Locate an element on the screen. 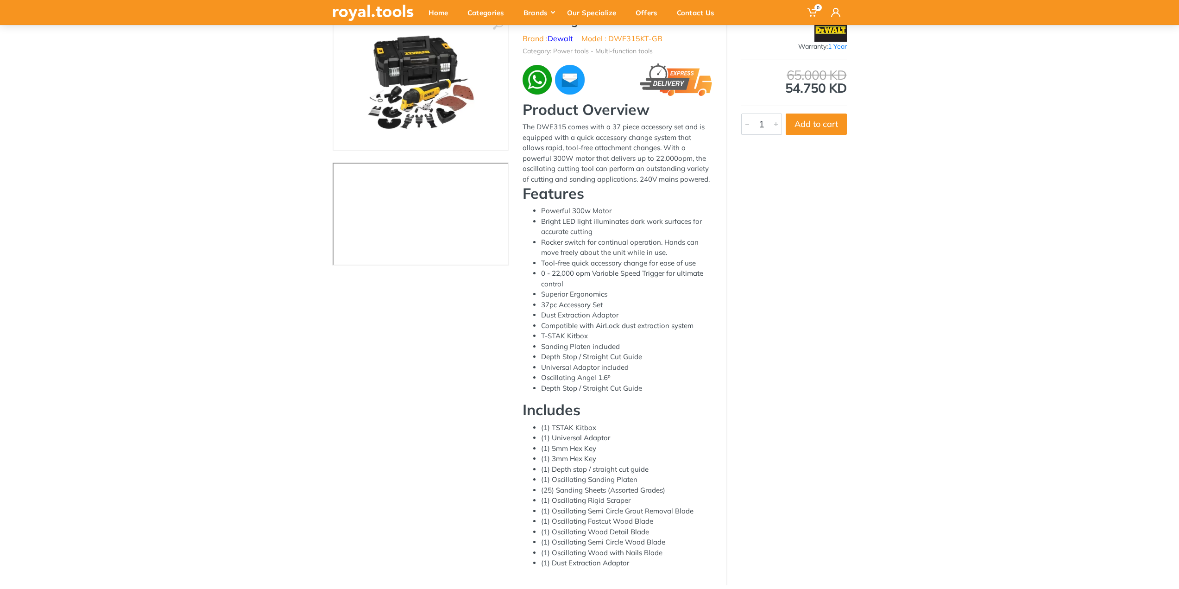 This screenshot has width=1179, height=589. li: 0 - 22,000 opm Variable Speed Trigger for ultimate control is located at coordinates (627, 278).